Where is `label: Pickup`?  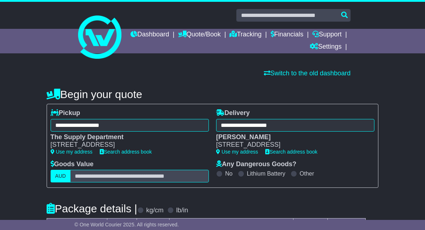 label: Pickup is located at coordinates (65, 113).